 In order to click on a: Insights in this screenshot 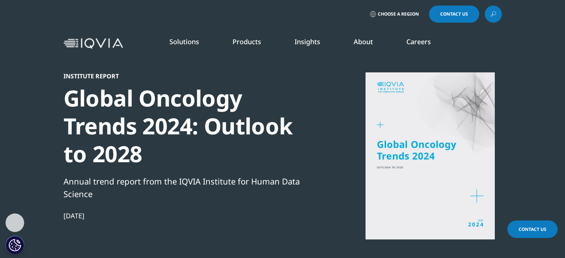, I will do `click(307, 42)`.